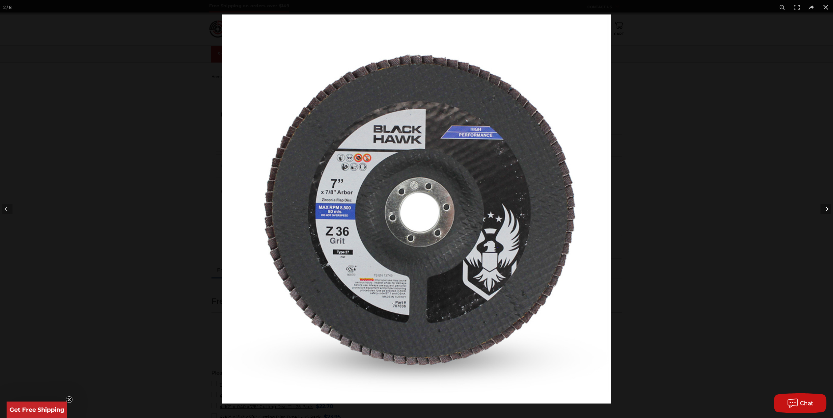 This screenshot has width=833, height=418. What do you see at coordinates (37, 410) in the screenshot?
I see `div: Get Free ShippingClose teaser` at bounding box center [37, 410].